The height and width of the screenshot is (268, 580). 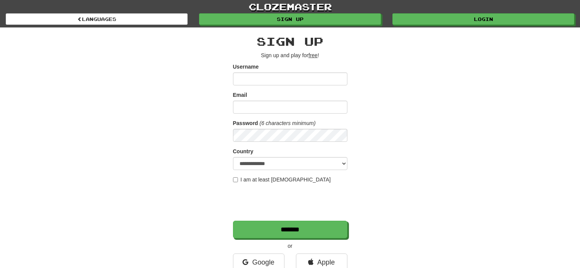 I want to click on a: Sign up, so click(x=290, y=19).